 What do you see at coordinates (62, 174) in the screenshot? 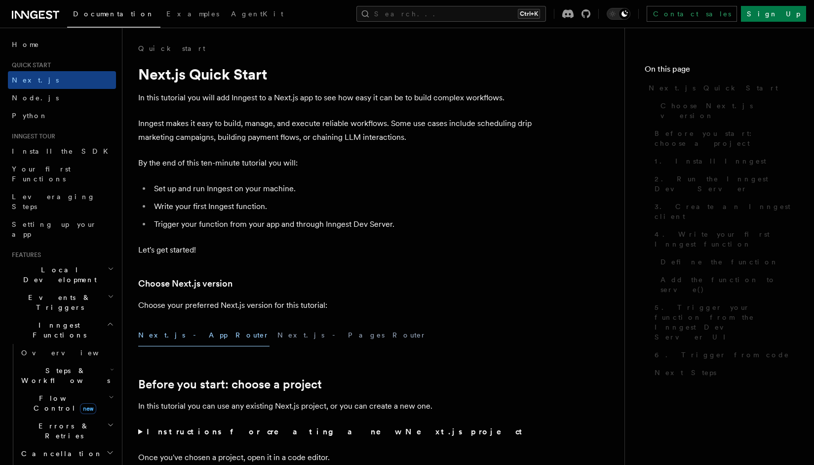
I see `a: Your first Functions` at bounding box center [62, 174].